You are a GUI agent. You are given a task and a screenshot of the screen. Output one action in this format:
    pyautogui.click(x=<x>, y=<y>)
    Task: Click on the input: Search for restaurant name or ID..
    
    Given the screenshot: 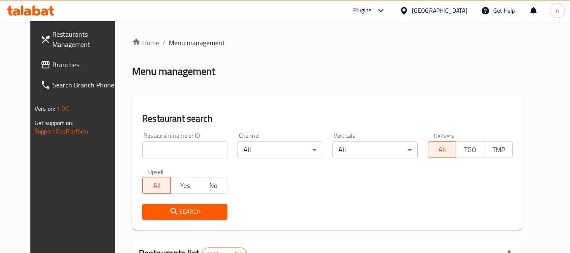 What is the action you would take?
    pyautogui.click(x=184, y=150)
    